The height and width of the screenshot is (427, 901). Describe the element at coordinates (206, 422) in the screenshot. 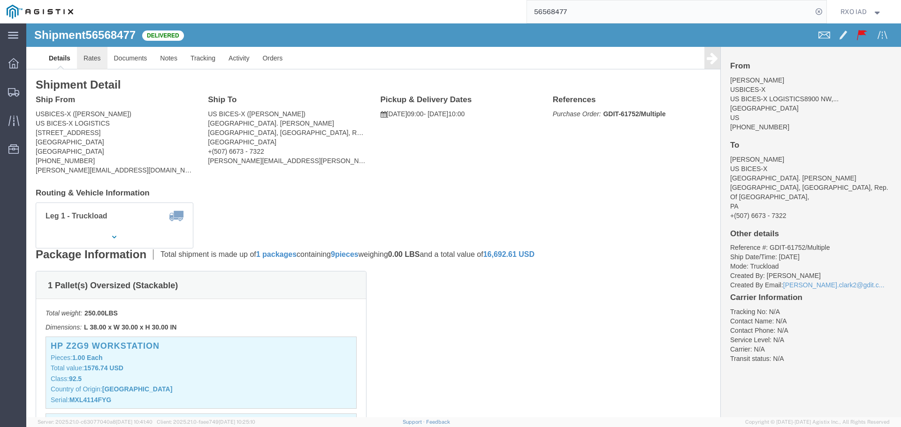

I see `span: Client: 2025.21.0-faee749` at that location.